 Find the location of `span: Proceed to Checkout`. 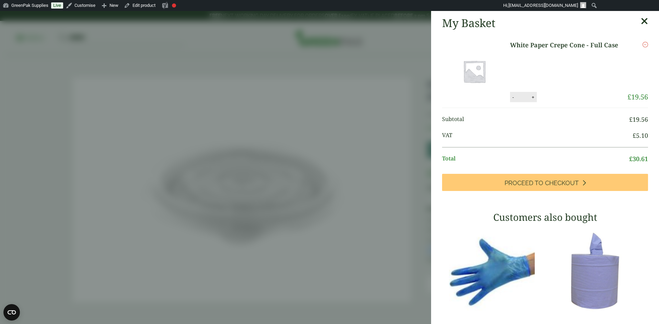

span: Proceed to Checkout is located at coordinates (541, 183).